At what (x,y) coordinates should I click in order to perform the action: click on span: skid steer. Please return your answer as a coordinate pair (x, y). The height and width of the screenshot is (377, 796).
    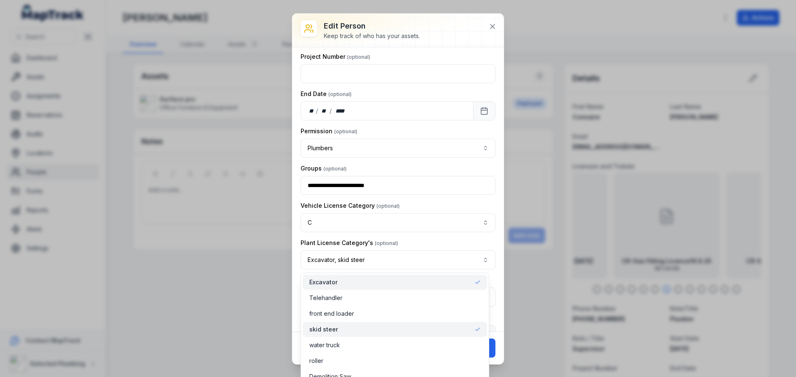
    Looking at the image, I should click on (323, 330).